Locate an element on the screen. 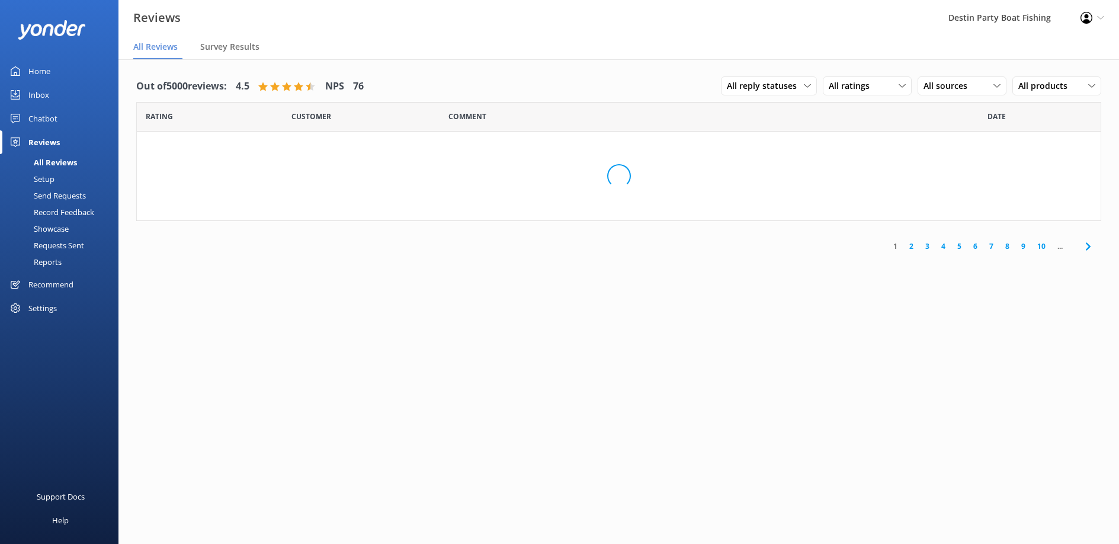 This screenshot has height=544, width=1119. a: 7 is located at coordinates (991, 246).